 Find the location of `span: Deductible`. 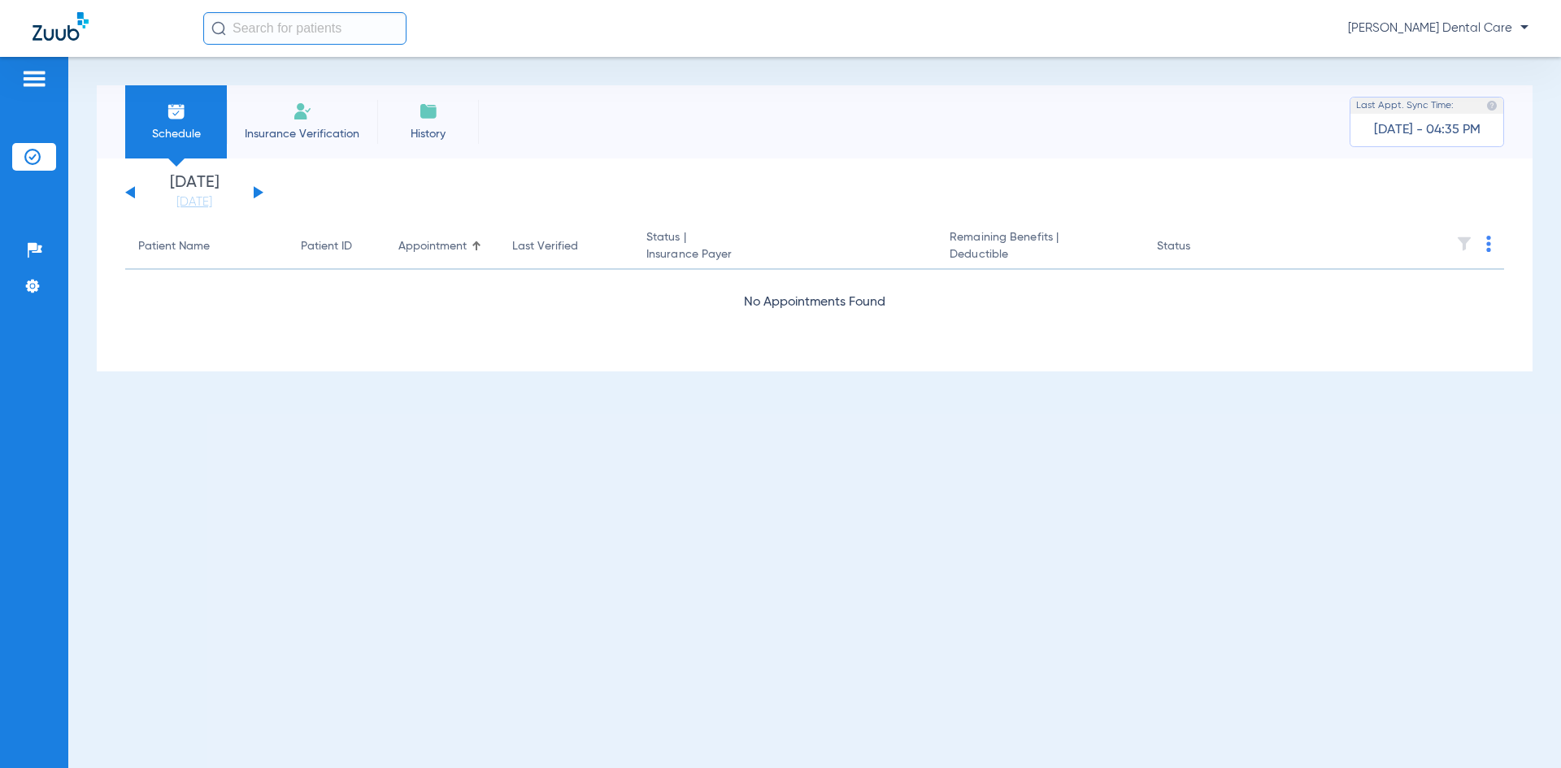

span: Deductible is located at coordinates (1040, 254).